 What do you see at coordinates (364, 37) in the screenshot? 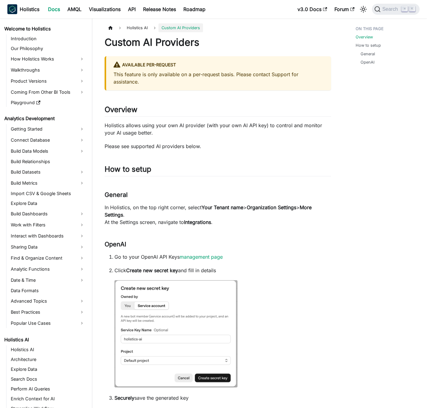
I see `a: Overview` at bounding box center [364, 37].